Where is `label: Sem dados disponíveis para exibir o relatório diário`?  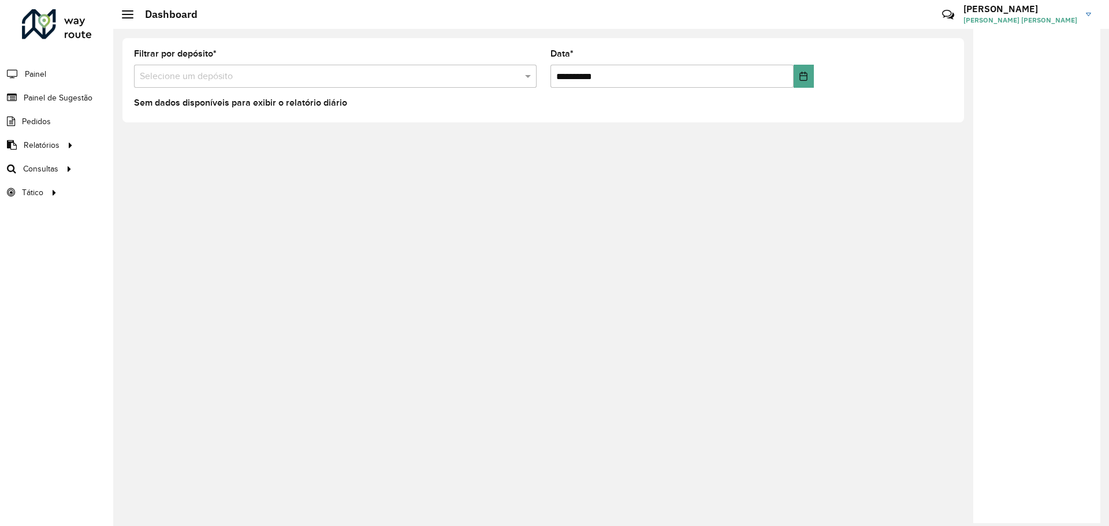
label: Sem dados disponíveis para exibir o relatório diário is located at coordinates (240, 103).